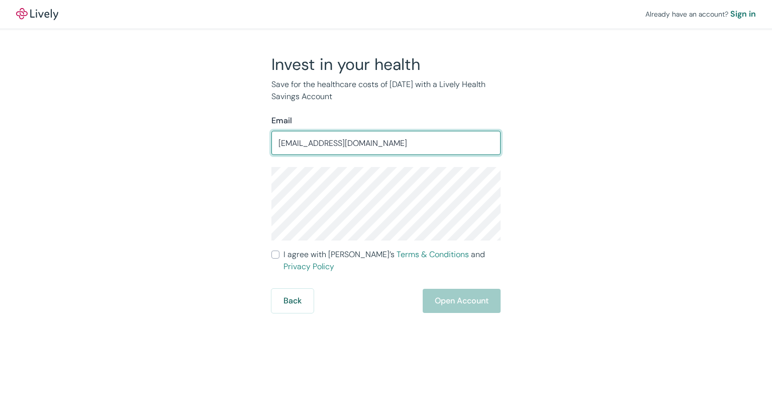 The height and width of the screenshot is (398, 772). Describe the element at coordinates (743, 14) in the screenshot. I see `div: Sign in` at that location.